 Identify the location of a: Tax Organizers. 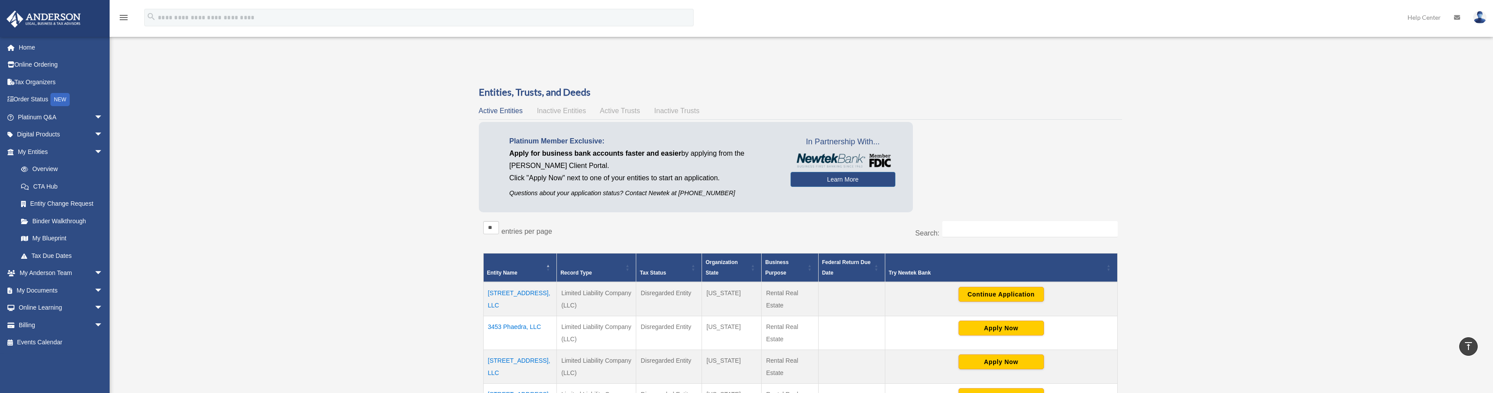
(61, 82).